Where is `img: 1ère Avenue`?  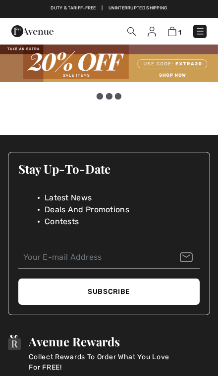 img: 1ère Avenue is located at coordinates (32, 31).